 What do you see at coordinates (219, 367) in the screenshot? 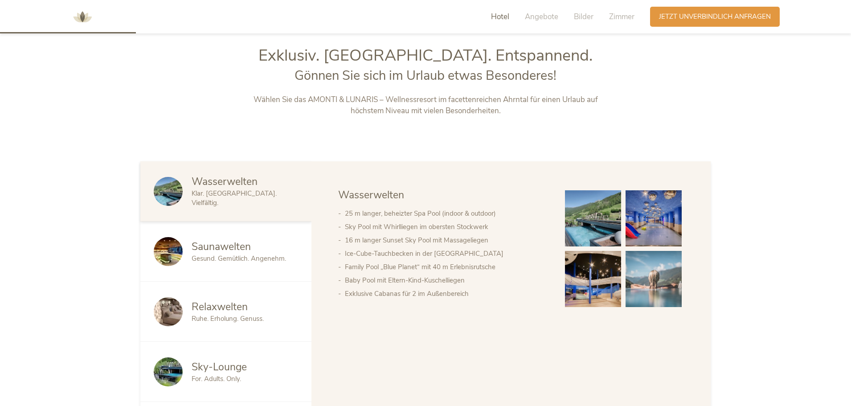
I see `span: Sky-Lounge` at bounding box center [219, 367].